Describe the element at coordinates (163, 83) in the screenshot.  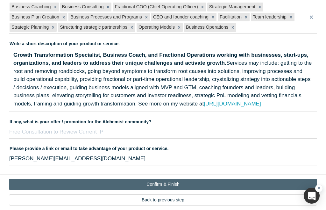
I see `span: Services may include: getting to the root and removing roadblocks, going beyond symptoms to trans...` at that location.